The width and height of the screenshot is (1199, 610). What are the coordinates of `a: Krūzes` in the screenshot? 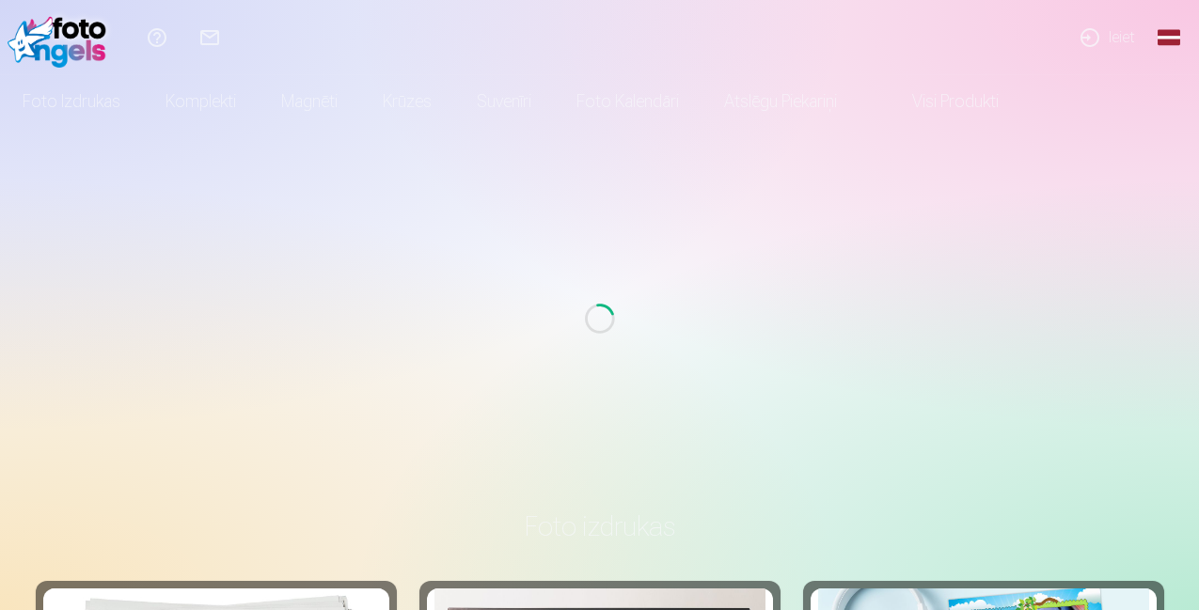 It's located at (407, 102).